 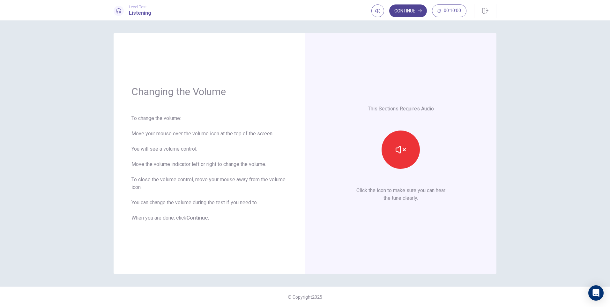 I want to click on span: Level Test, so click(x=140, y=7).